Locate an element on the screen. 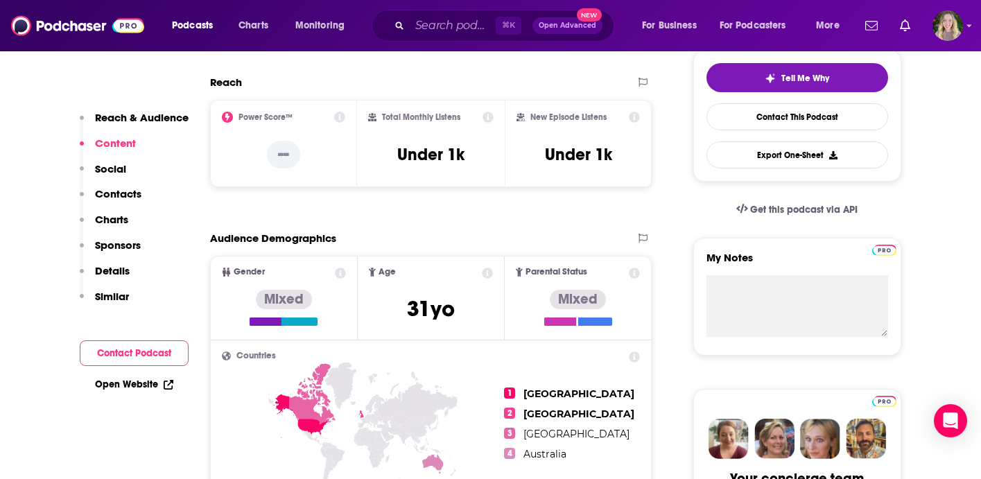  span: Get this podcast via API is located at coordinates (804, 209).